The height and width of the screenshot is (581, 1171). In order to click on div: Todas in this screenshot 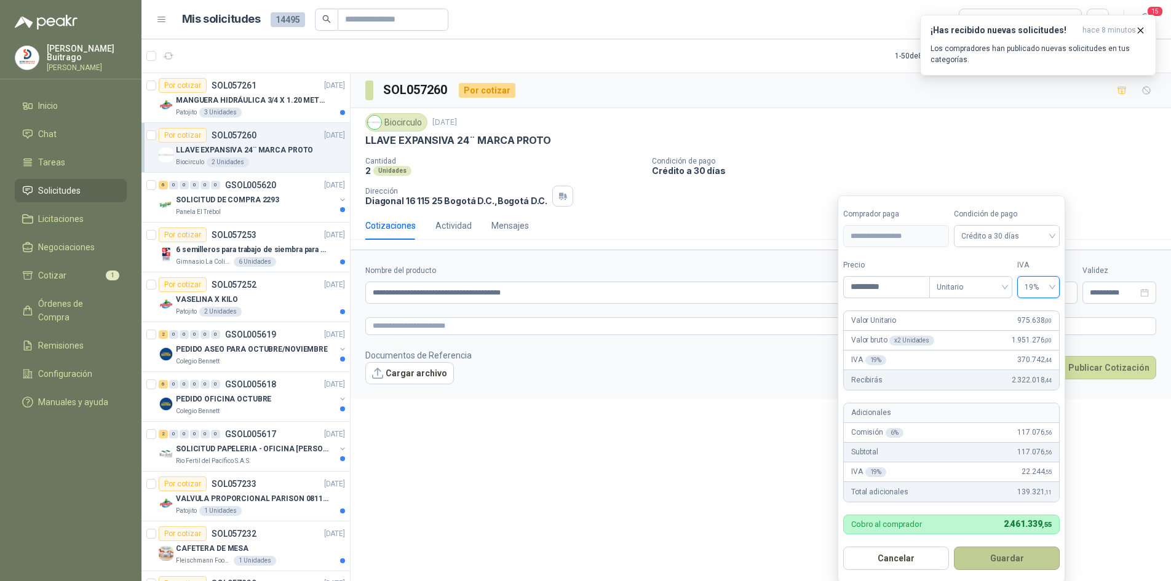, I will do `click(980, 20)`.